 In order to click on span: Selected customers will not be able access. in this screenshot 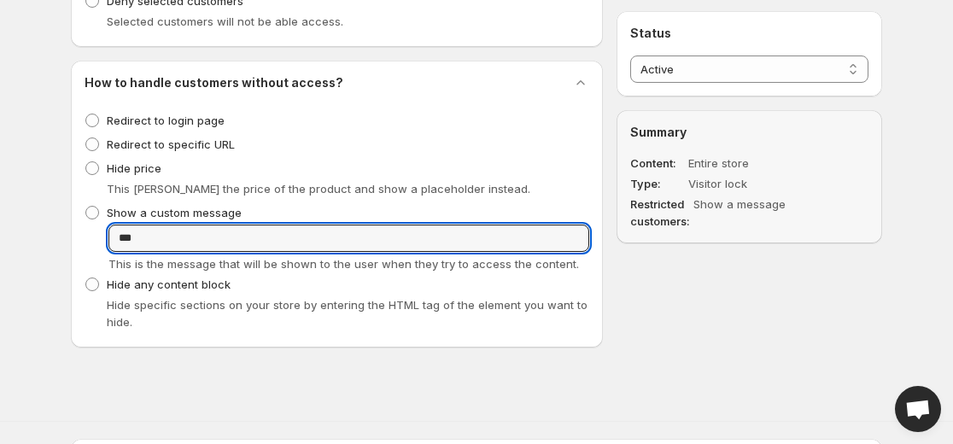, I will do `click(225, 21)`.